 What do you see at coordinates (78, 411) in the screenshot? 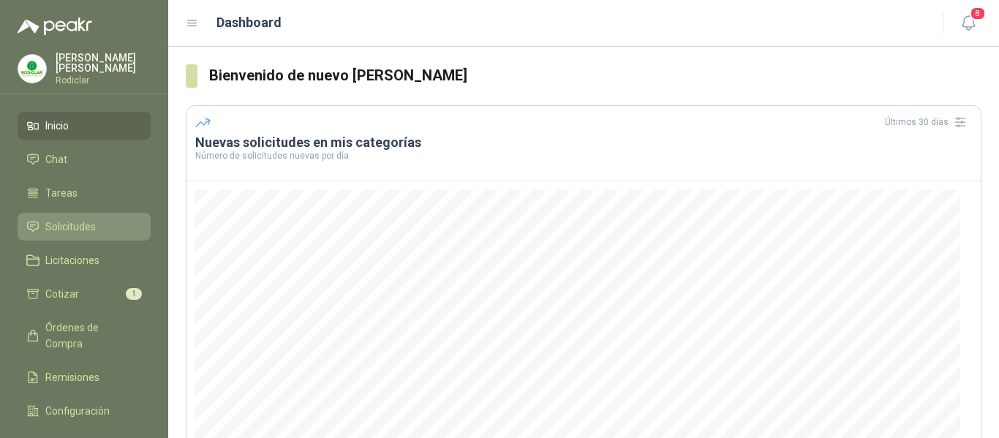
I see `span: Configuración` at bounding box center [78, 411].